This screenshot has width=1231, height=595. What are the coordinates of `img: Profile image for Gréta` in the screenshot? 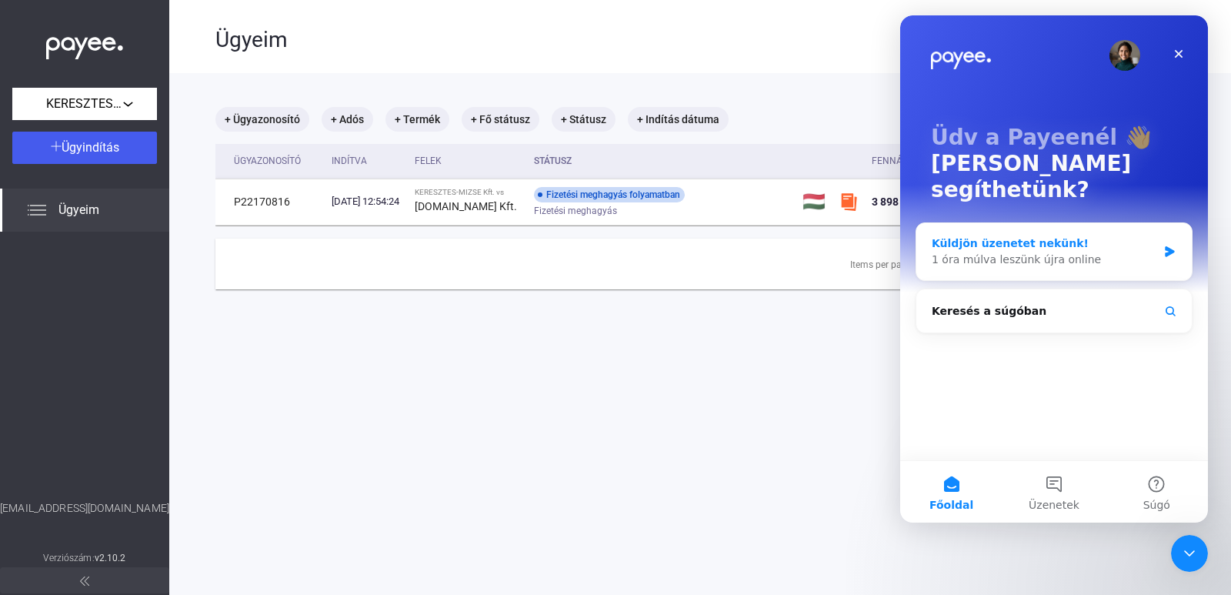 It's located at (225, 40).